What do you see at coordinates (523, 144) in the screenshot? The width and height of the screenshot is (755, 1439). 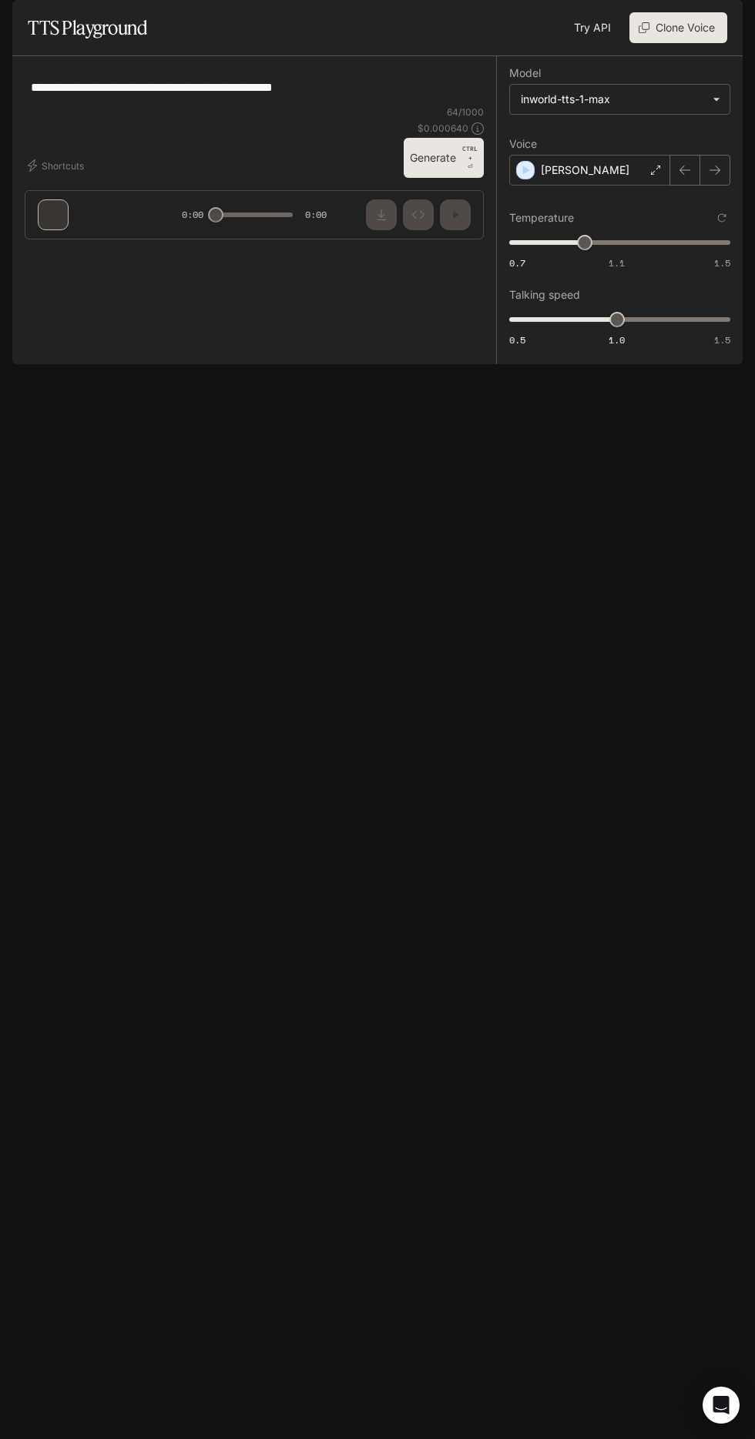 I see `p: Voice` at bounding box center [523, 144].